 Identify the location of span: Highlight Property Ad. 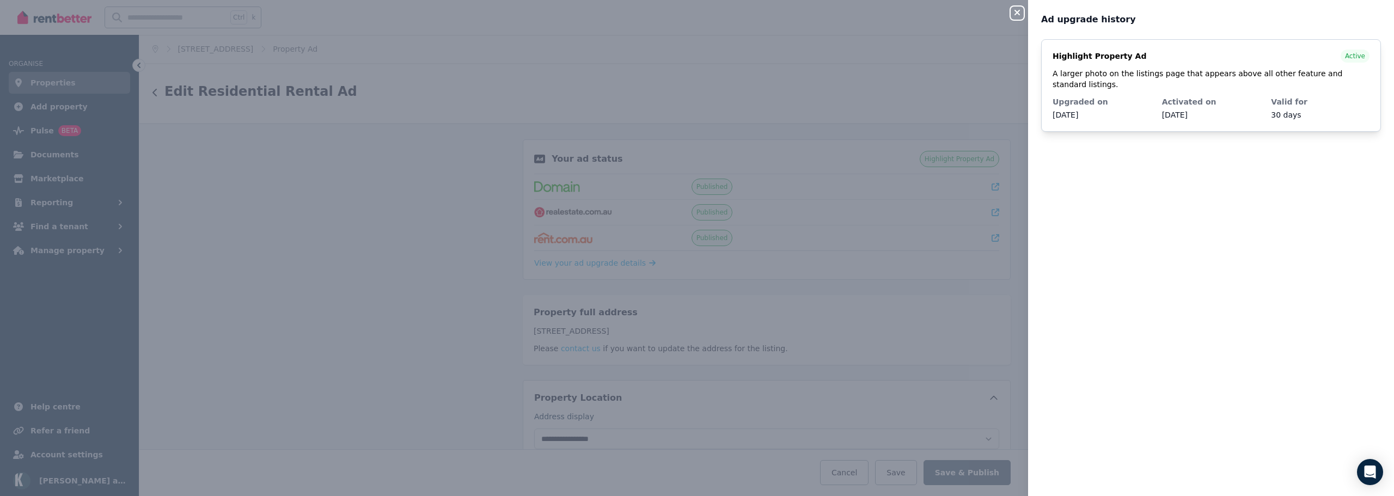
(1099, 56).